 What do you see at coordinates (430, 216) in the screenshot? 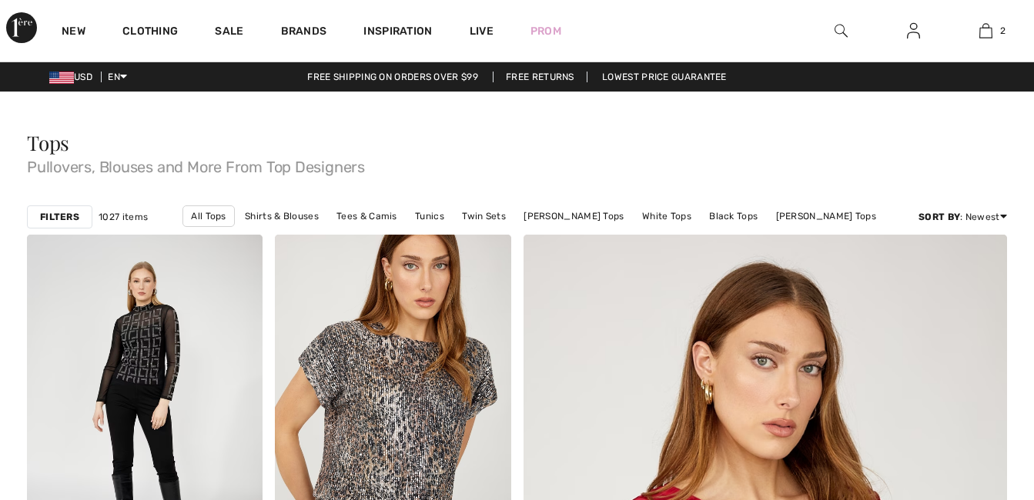
I see `a: Tunics` at bounding box center [430, 216].